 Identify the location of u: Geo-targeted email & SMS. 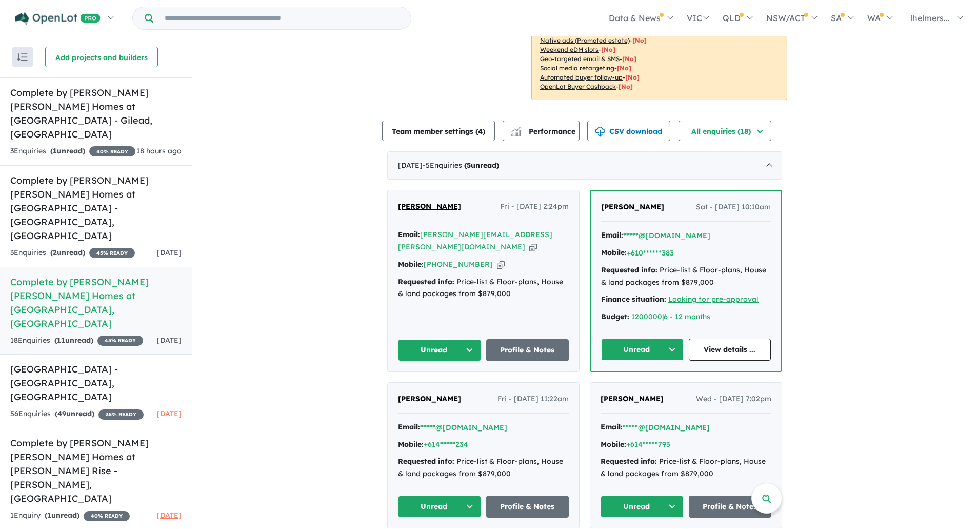
(580, 58).